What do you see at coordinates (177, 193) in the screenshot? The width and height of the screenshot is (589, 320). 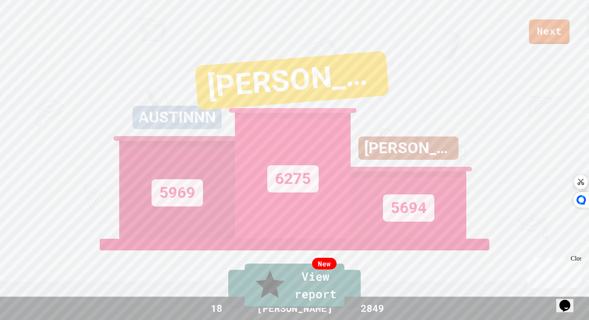 I see `div: 5969` at bounding box center [177, 193].